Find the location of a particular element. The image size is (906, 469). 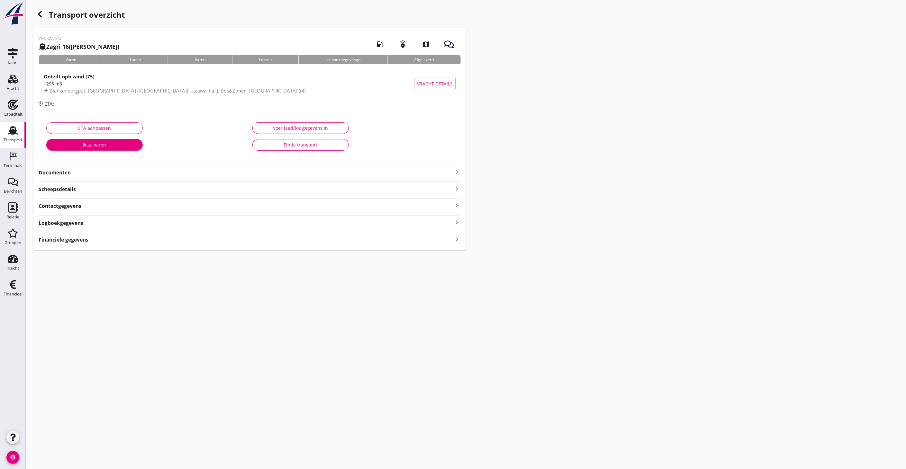

div: Groepen is located at coordinates (13, 243).